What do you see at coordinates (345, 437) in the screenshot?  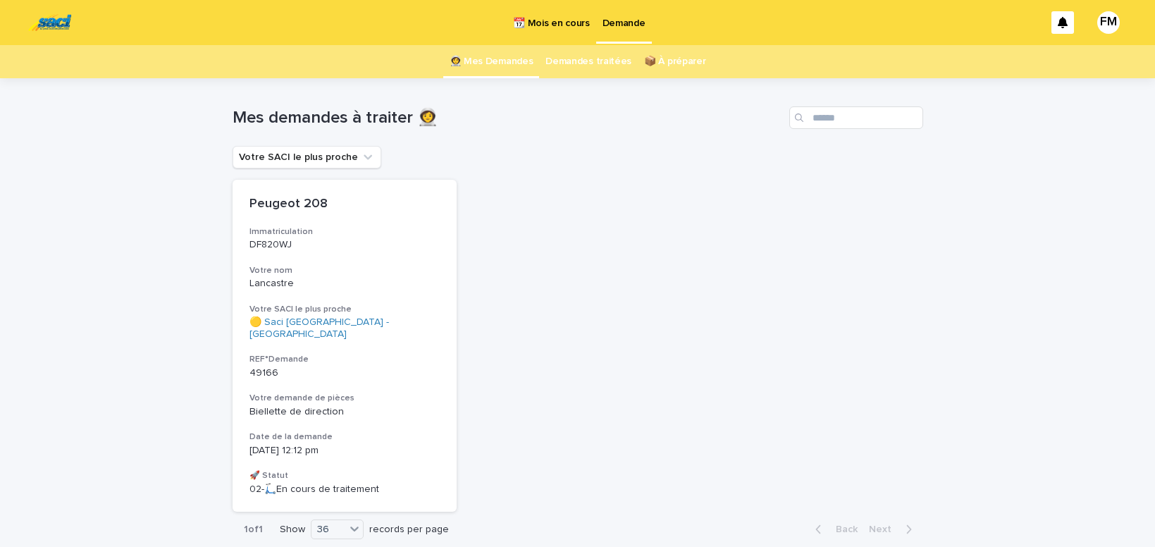 I see `h3: Date de la demande` at bounding box center [345, 437].